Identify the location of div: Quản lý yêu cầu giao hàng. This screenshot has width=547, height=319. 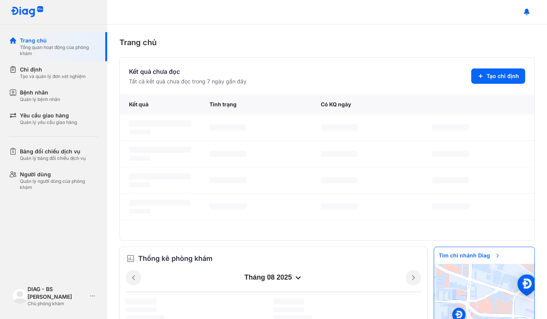
(48, 122).